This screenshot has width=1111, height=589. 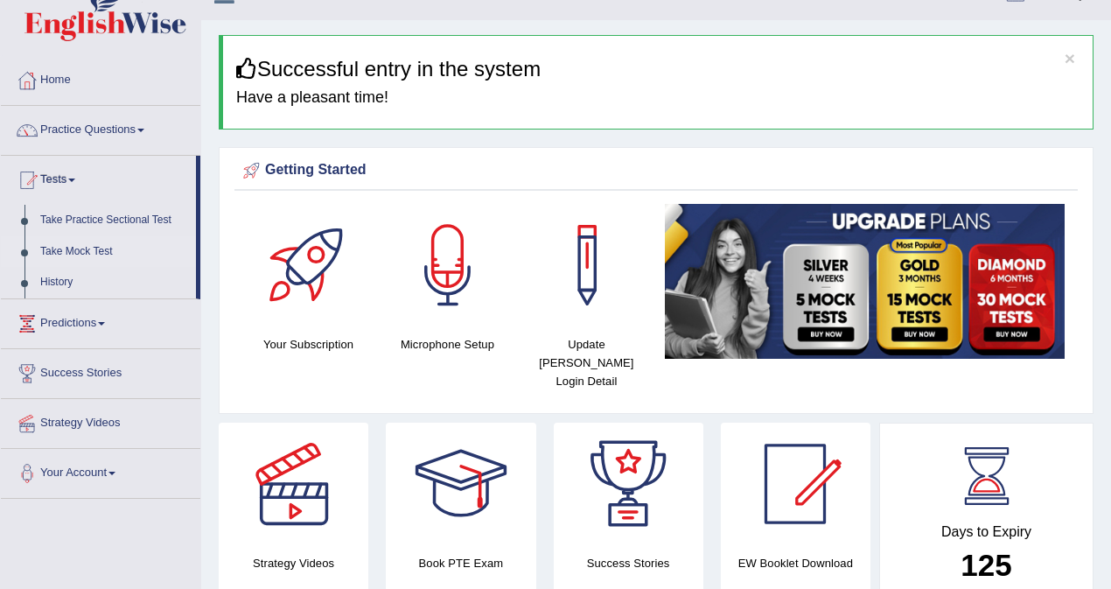 What do you see at coordinates (101, 421) in the screenshot?
I see `a: Strategy Videos` at bounding box center [101, 421].